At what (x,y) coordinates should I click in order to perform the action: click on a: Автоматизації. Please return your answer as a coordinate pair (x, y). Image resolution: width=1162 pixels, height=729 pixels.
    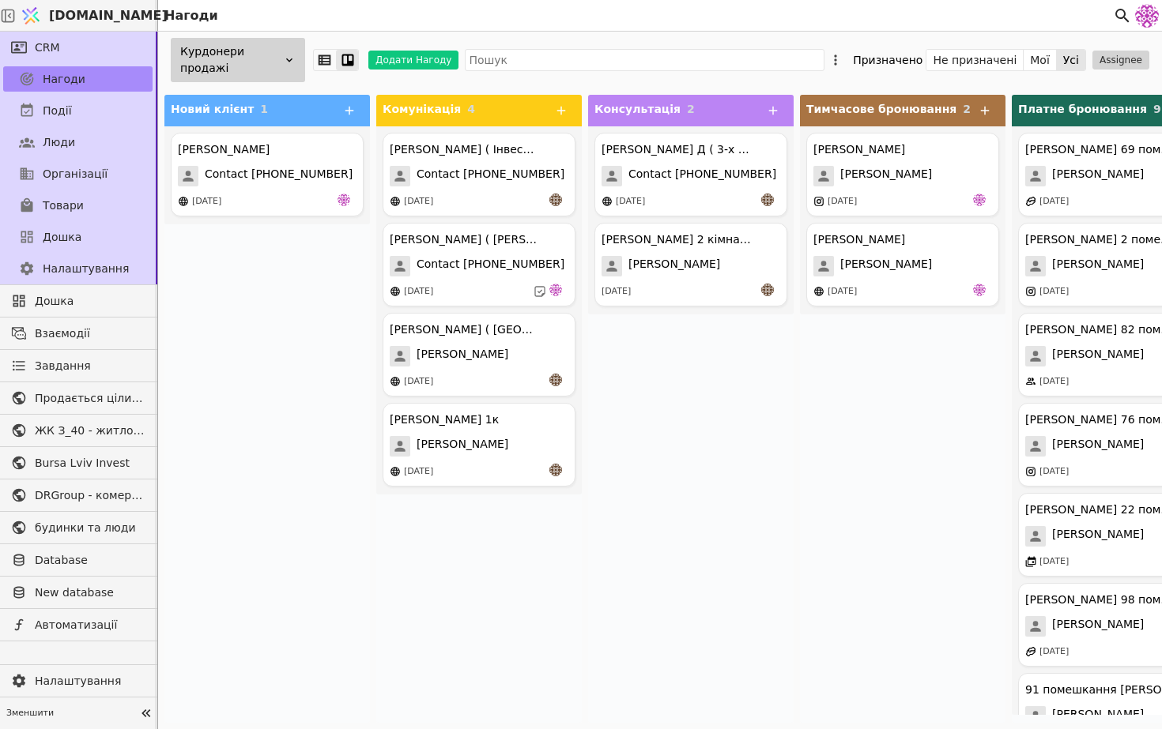
    Looking at the image, I should click on (77, 625).